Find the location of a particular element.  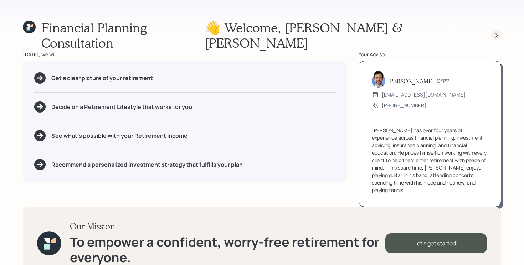

h6: CFP® is located at coordinates (443, 81).